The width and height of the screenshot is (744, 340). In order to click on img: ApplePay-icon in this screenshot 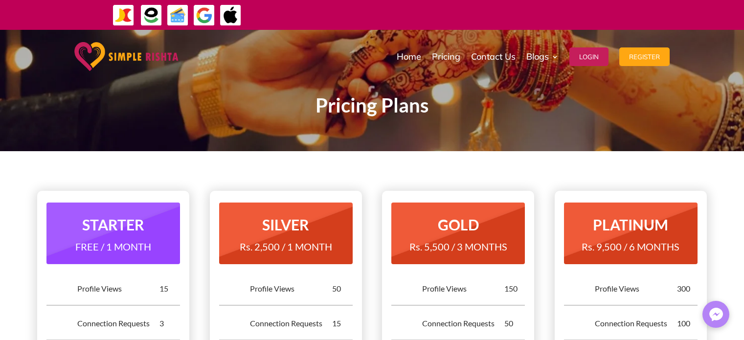, I will do `click(231, 15)`.